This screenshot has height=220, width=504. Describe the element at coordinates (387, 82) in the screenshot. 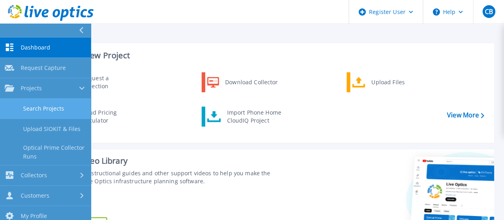

I see `a: Upload Files` at that location.